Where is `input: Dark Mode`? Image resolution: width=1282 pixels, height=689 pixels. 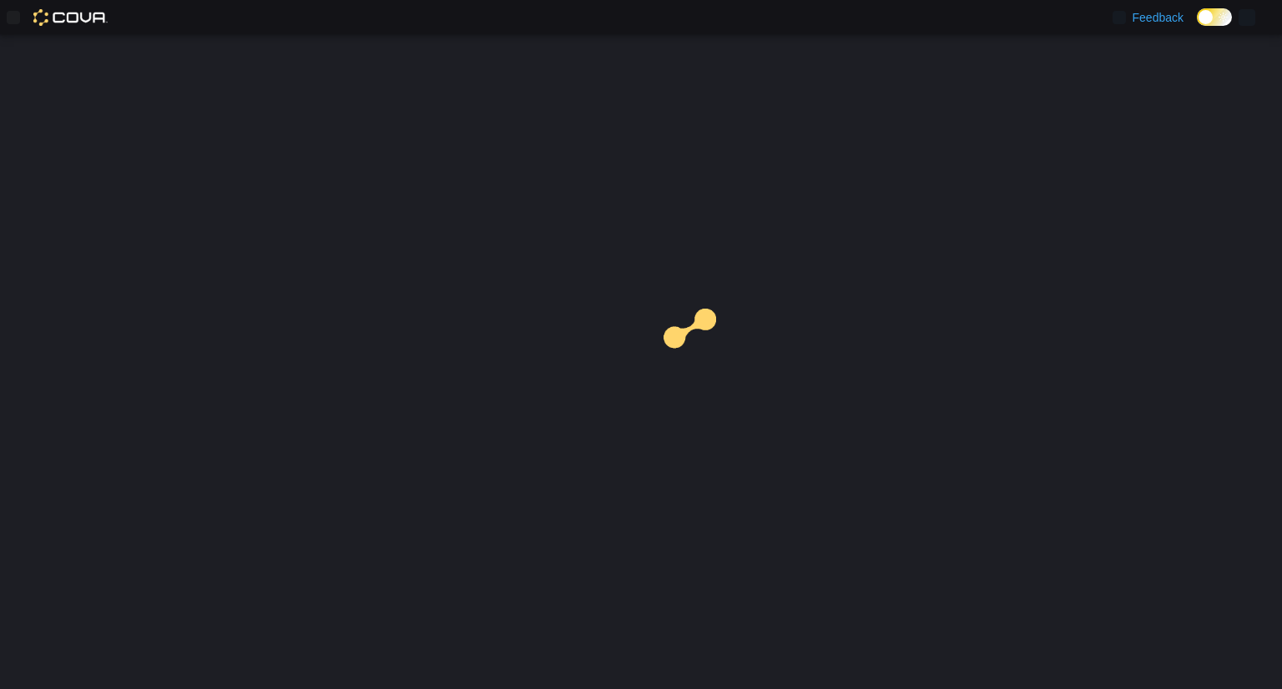
input: Dark Mode is located at coordinates (1214, 17).